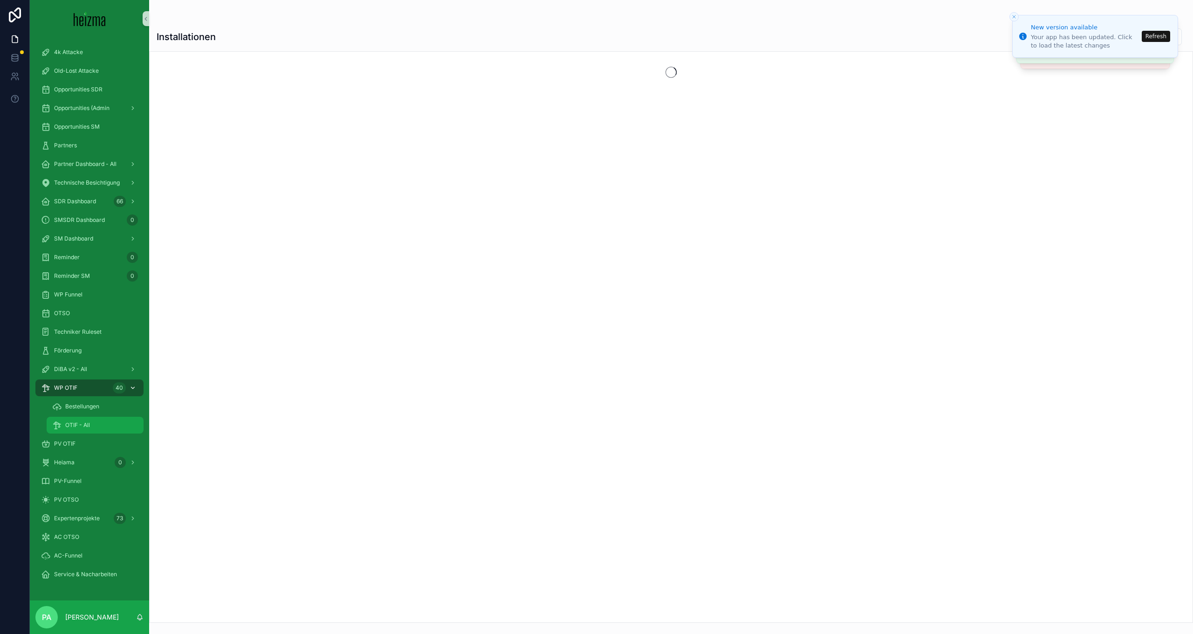 This screenshot has height=634, width=1193. Describe the element at coordinates (68, 351) in the screenshot. I see `span: Förderung` at that location.